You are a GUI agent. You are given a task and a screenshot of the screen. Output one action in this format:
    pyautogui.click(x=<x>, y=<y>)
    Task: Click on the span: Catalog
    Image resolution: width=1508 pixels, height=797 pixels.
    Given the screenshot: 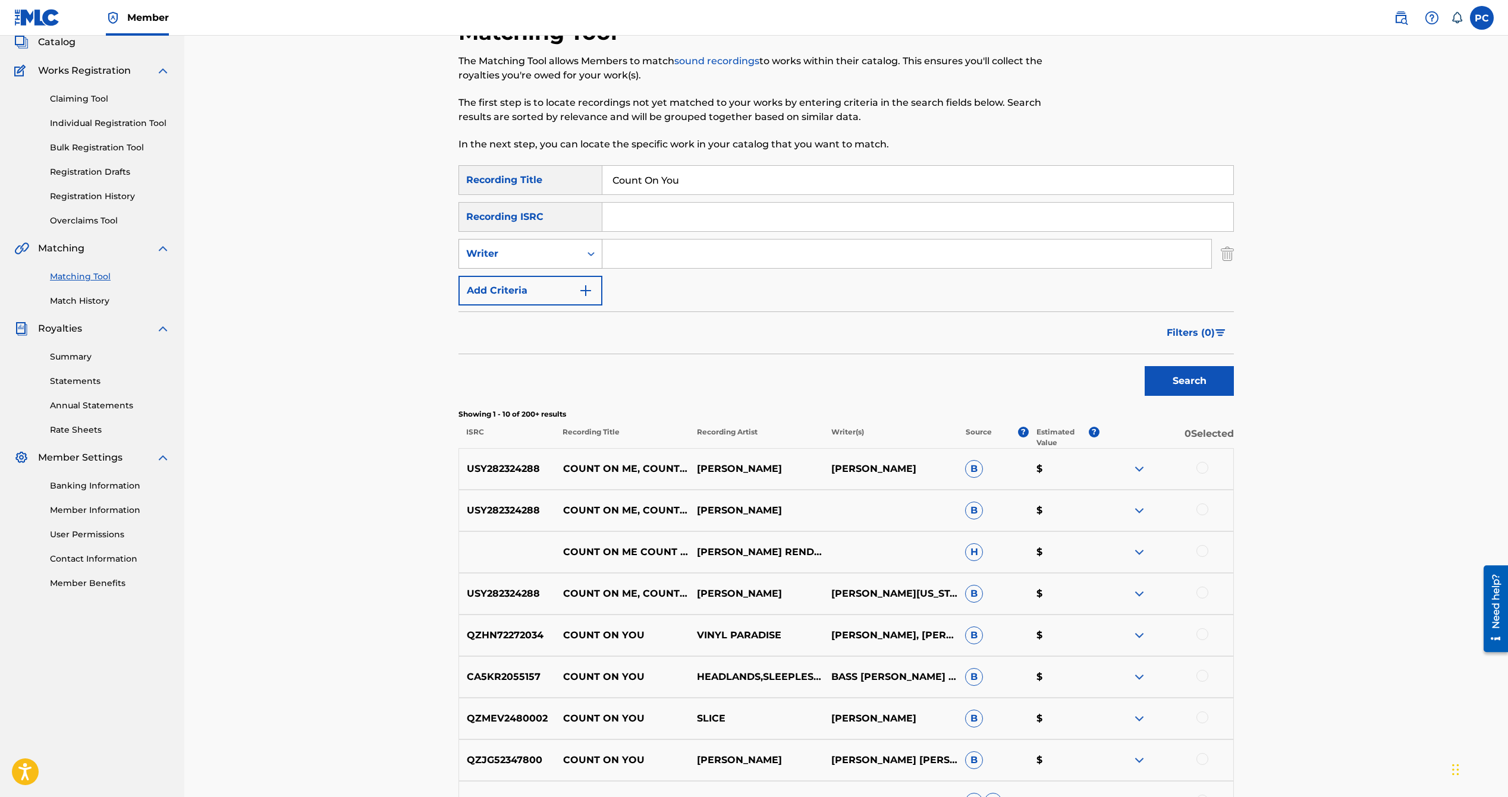 What is the action you would take?
    pyautogui.click(x=56, y=42)
    